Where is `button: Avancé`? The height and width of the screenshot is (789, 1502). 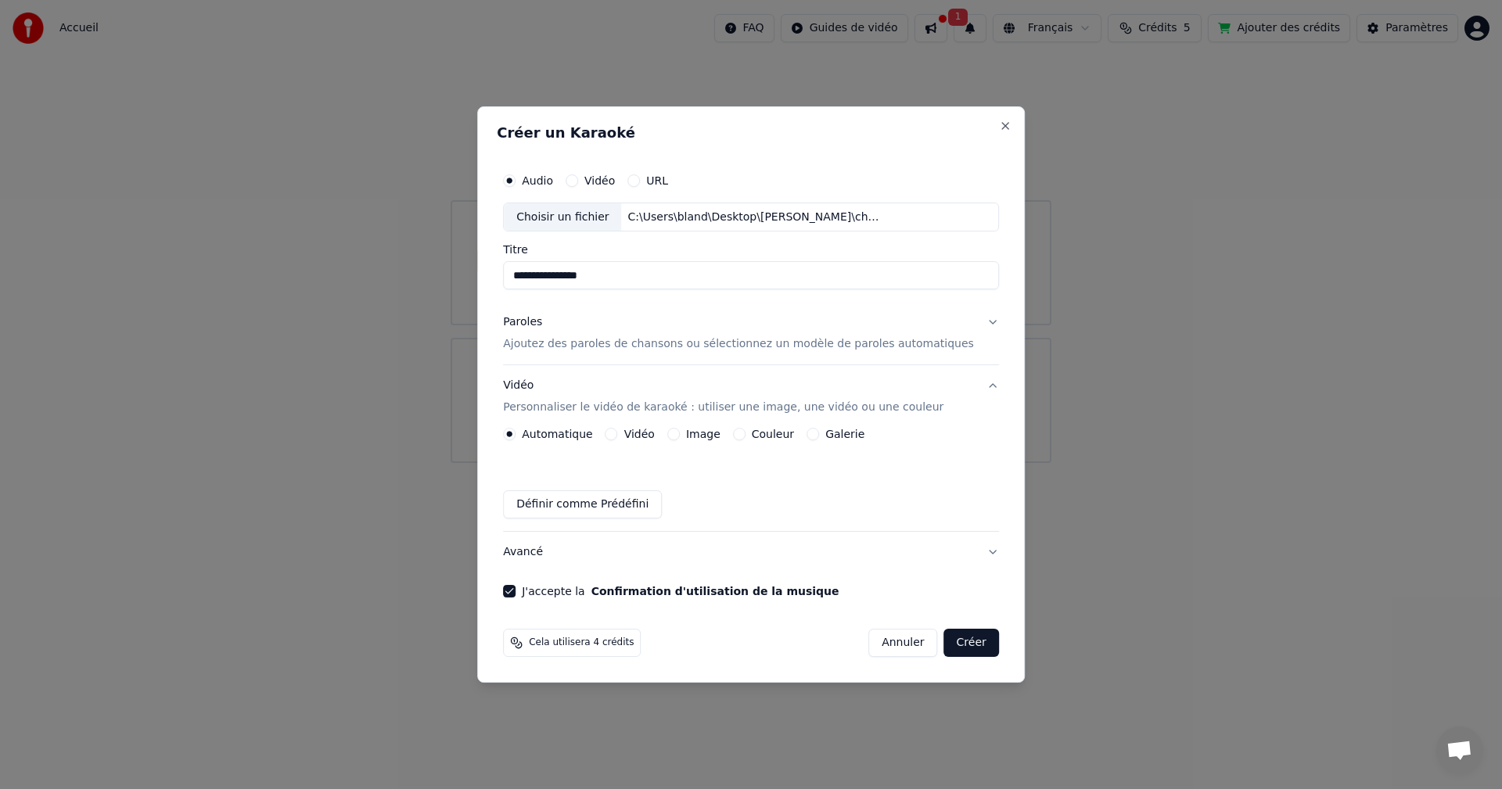 button: Avancé is located at coordinates (751, 552).